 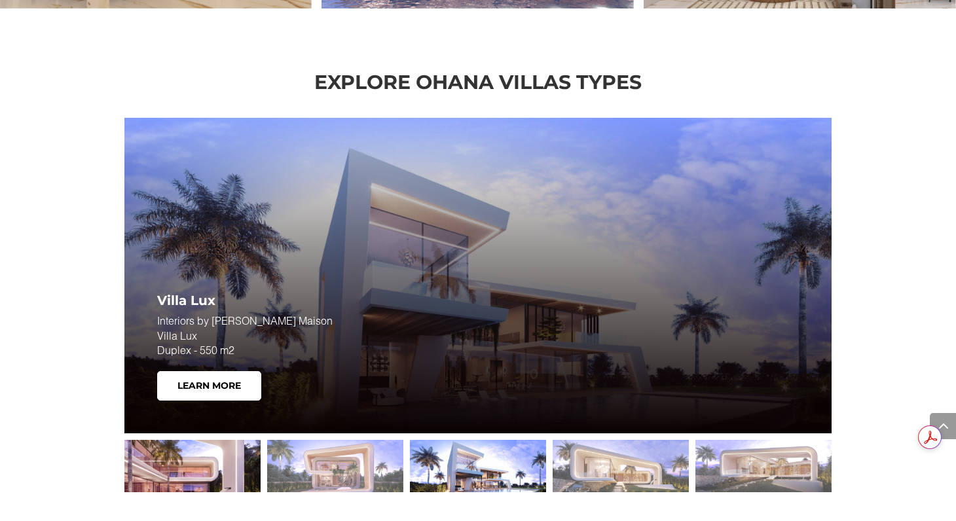 What do you see at coordinates (209, 386) in the screenshot?
I see `a: Learn More` at bounding box center [209, 386].